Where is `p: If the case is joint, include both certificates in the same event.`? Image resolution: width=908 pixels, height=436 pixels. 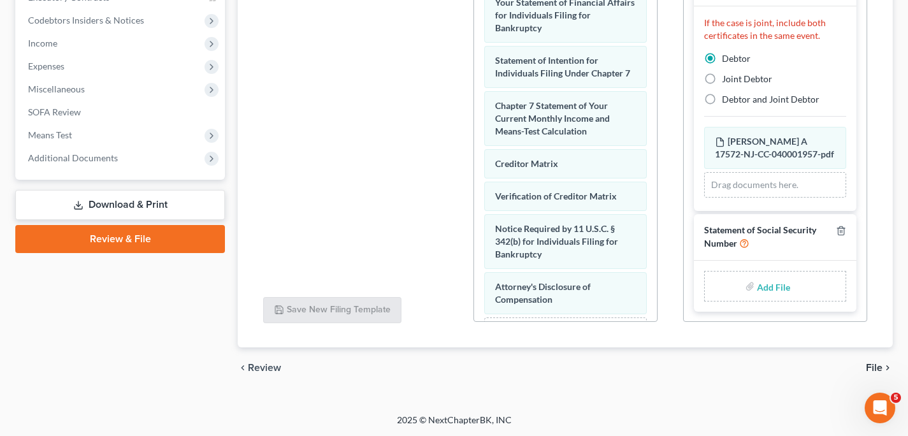 p: If the case is joint, include both certificates in the same event. is located at coordinates (775, 29).